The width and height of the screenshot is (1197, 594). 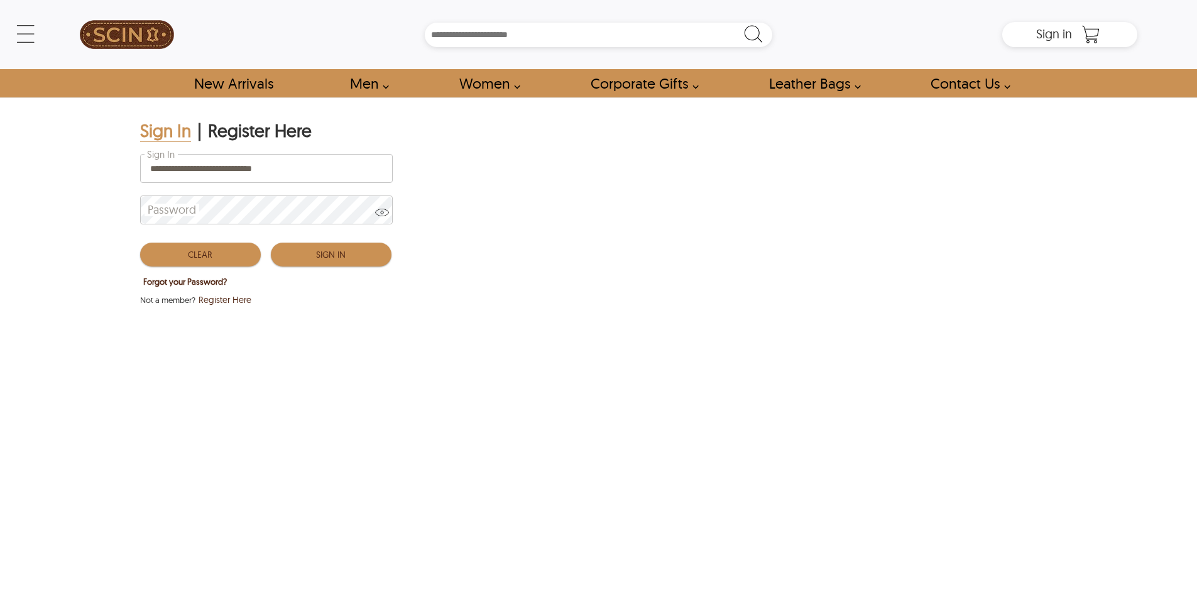 What do you see at coordinates (200, 255) in the screenshot?
I see `button: Clear` at bounding box center [200, 255].